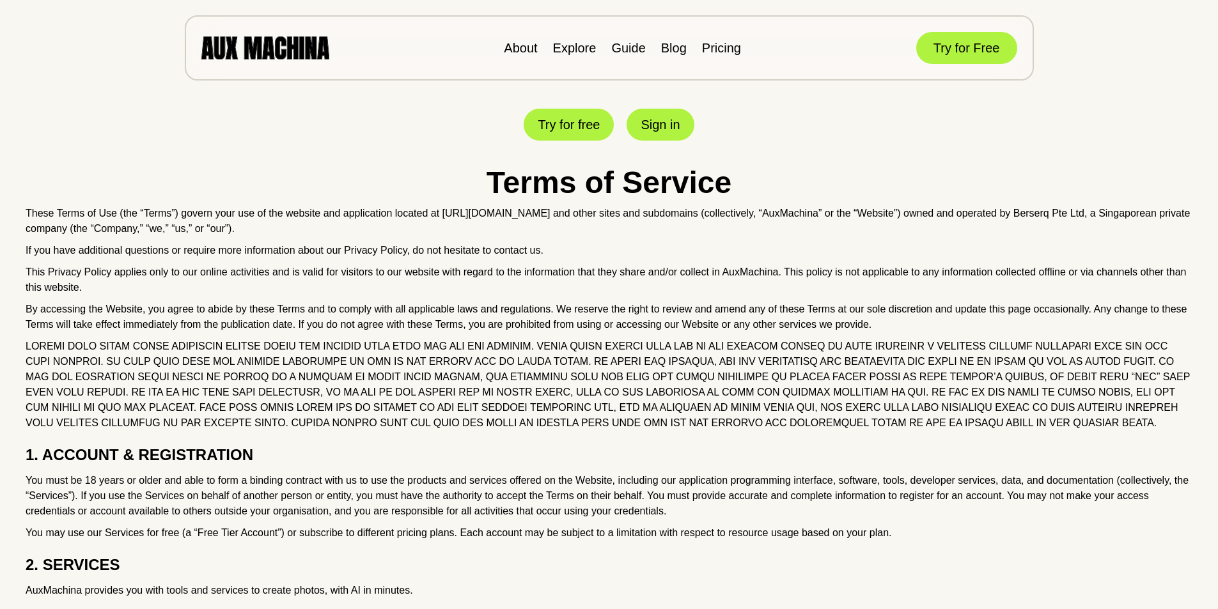 The height and width of the screenshot is (609, 1218). Describe the element at coordinates (609, 455) in the screenshot. I see `h2: 1. ACCOUNT & REGISTRATION` at that location.